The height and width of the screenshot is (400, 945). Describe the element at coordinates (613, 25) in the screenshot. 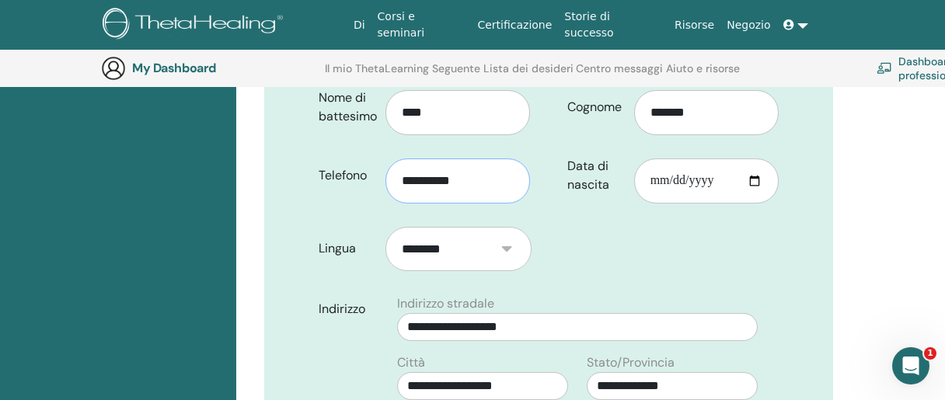

I see `a: Storie di successo` at that location.